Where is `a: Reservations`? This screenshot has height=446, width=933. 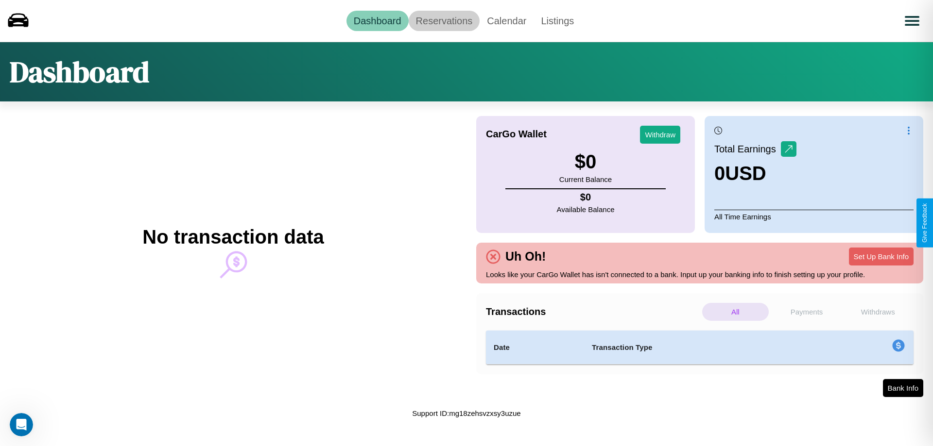 a: Reservations is located at coordinates (444, 21).